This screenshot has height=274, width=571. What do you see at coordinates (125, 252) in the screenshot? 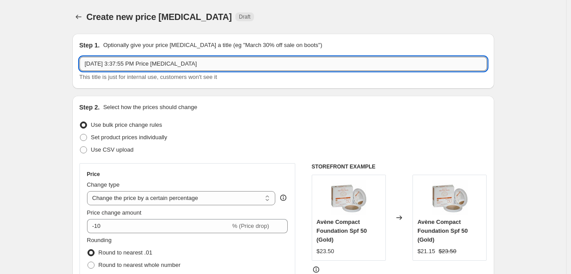
I see `span: Round to nearest .01` at bounding box center [125, 252].